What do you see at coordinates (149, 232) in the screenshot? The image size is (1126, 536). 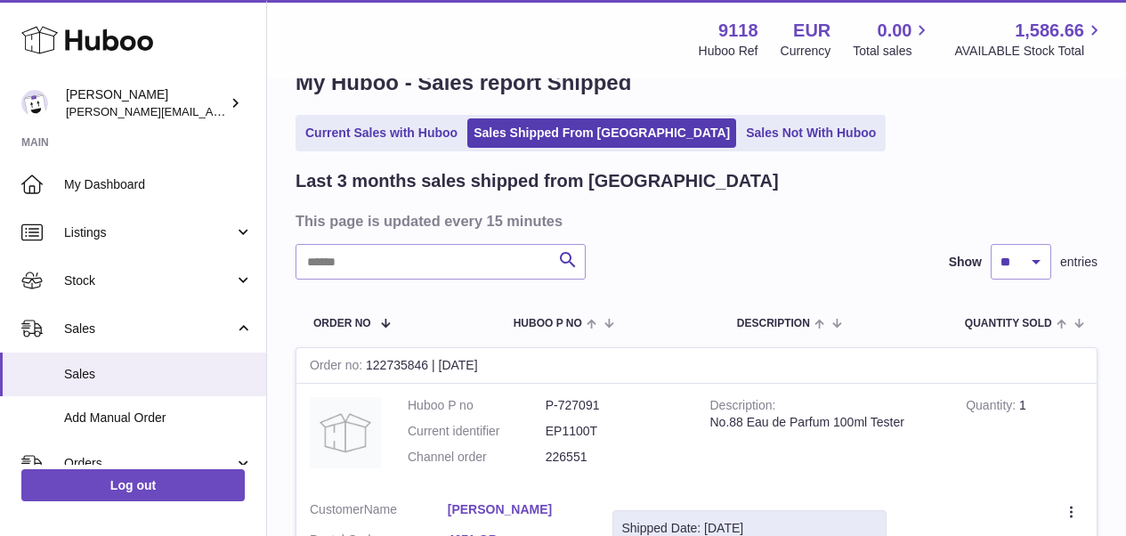 I see `span: Listings` at bounding box center [149, 232].